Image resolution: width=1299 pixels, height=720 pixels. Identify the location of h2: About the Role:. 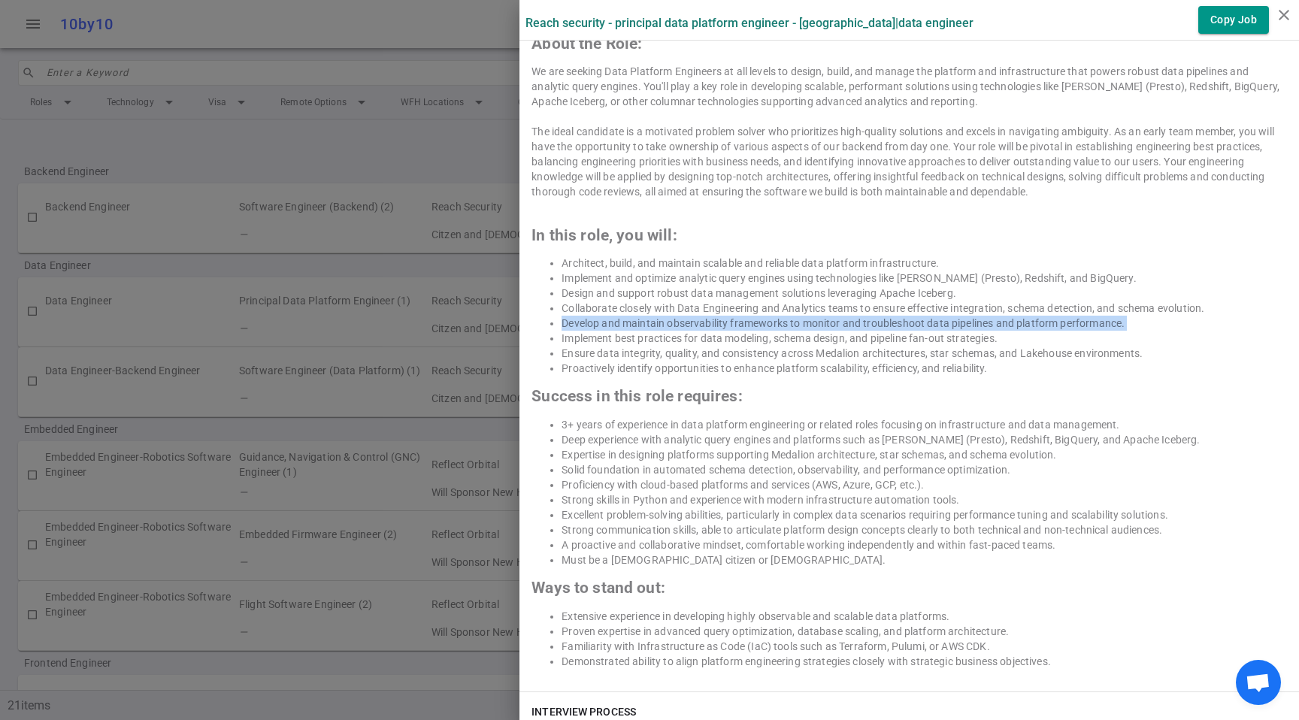
(909, 44).